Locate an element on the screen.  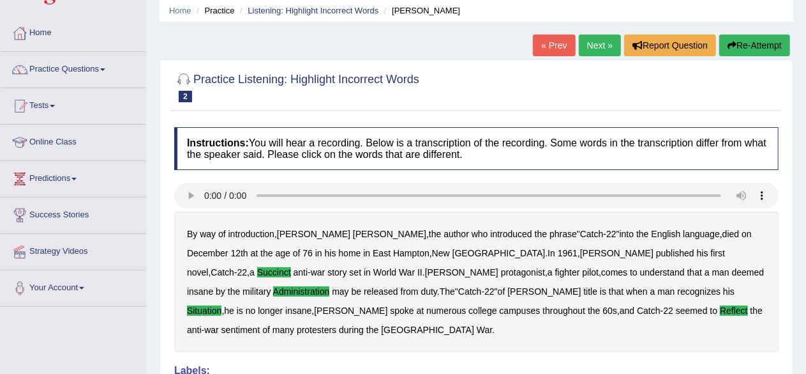
b: college is located at coordinates (483, 310).